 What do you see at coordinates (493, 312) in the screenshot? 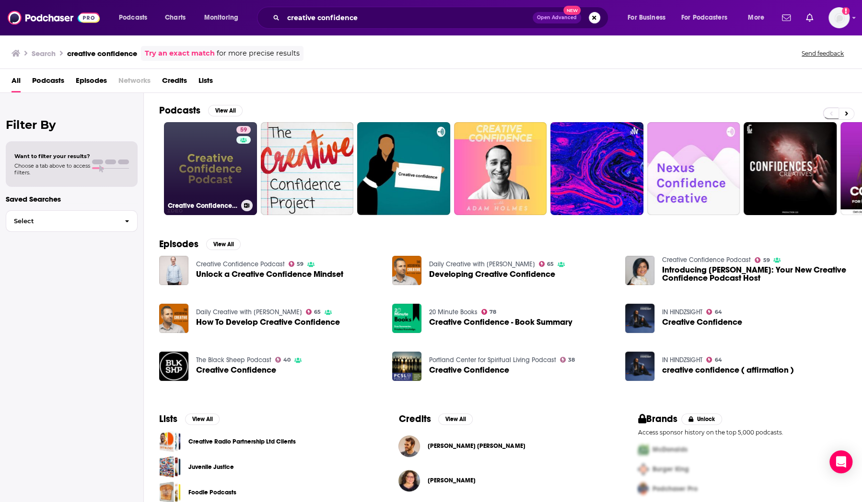
I see `span: 78` at bounding box center [493, 312].